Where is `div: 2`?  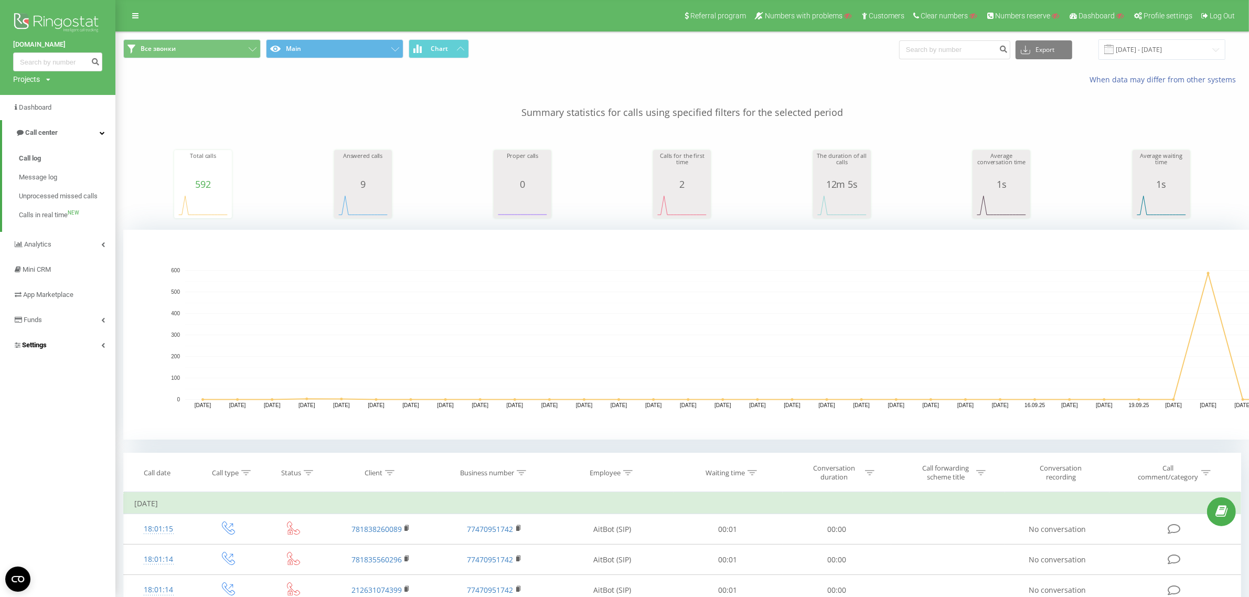
div: 2 is located at coordinates (682, 184).